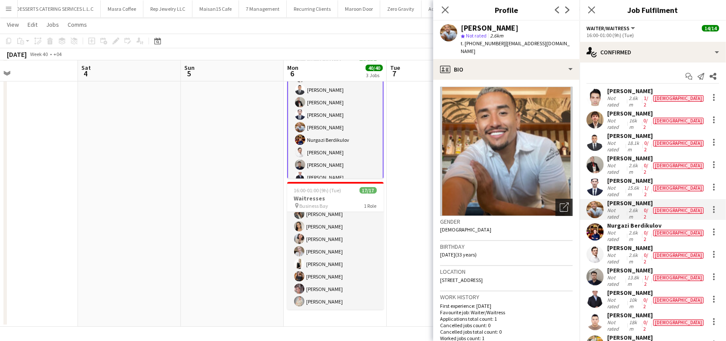 The image size is (726, 341). Describe the element at coordinates (39, 54) in the screenshot. I see `span: Week 40` at that location.